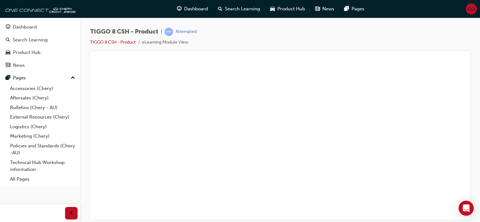  Describe the element at coordinates (358, 9) in the screenshot. I see `span: Pages` at that location.